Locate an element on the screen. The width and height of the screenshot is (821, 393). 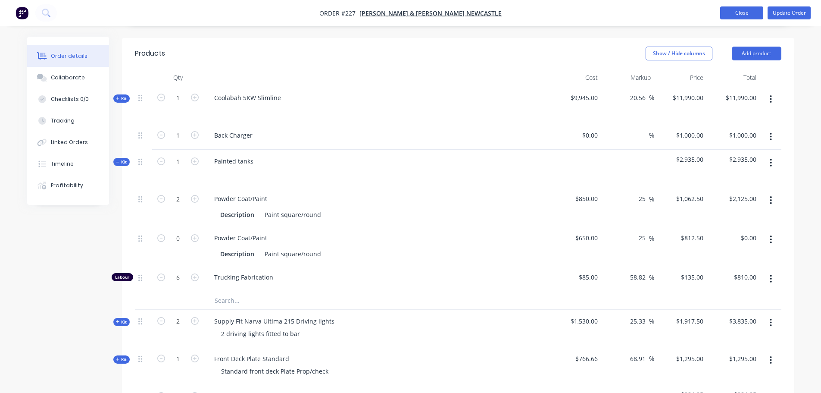
div: Profitability is located at coordinates (67, 185).